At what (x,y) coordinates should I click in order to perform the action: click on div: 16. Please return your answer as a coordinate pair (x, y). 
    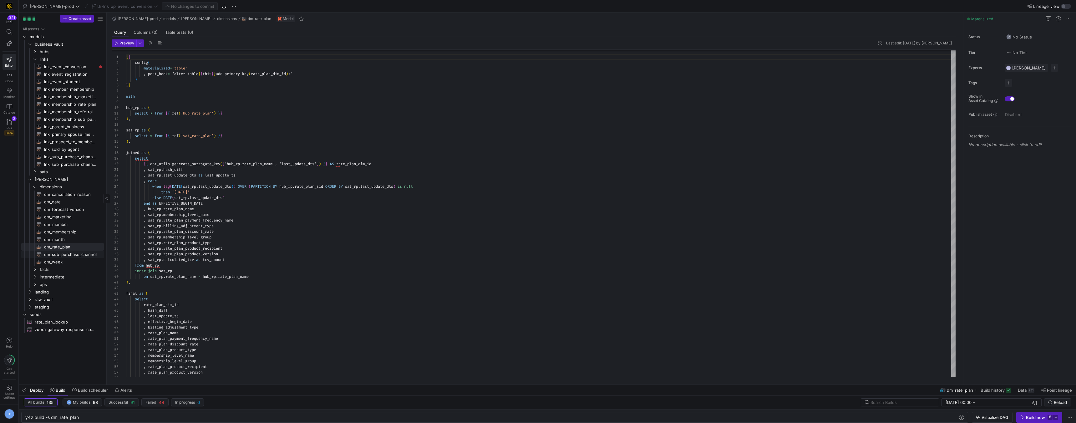
    Looking at the image, I should click on (115, 141).